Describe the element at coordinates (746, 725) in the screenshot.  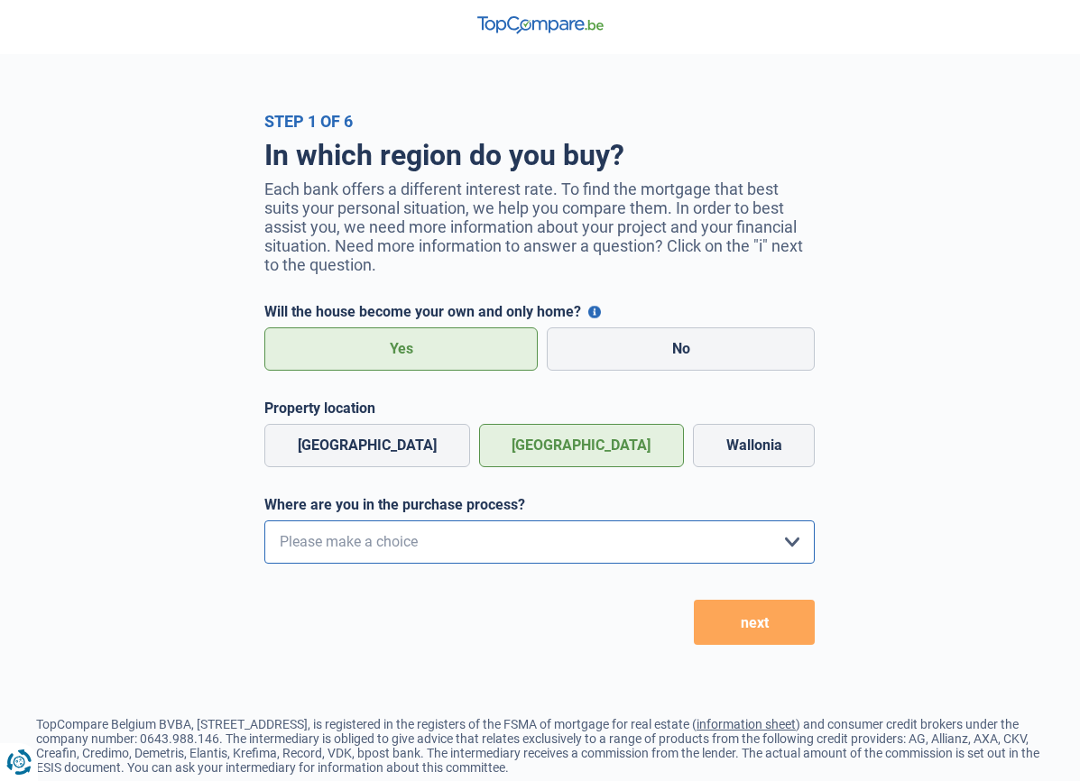
I see `a: information sheet` at that location.